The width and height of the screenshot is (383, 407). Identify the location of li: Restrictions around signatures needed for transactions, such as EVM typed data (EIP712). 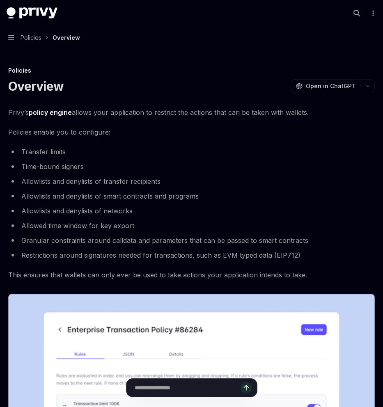
(191, 255).